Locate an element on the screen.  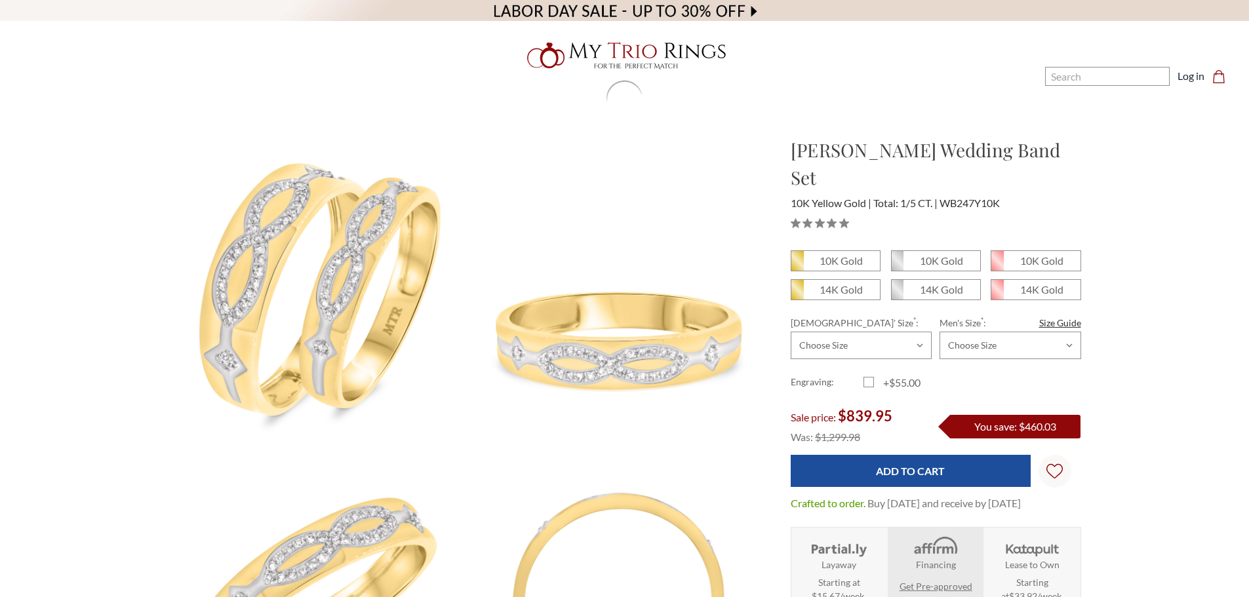
a: Wish Lists is located at coordinates (1055, 471).